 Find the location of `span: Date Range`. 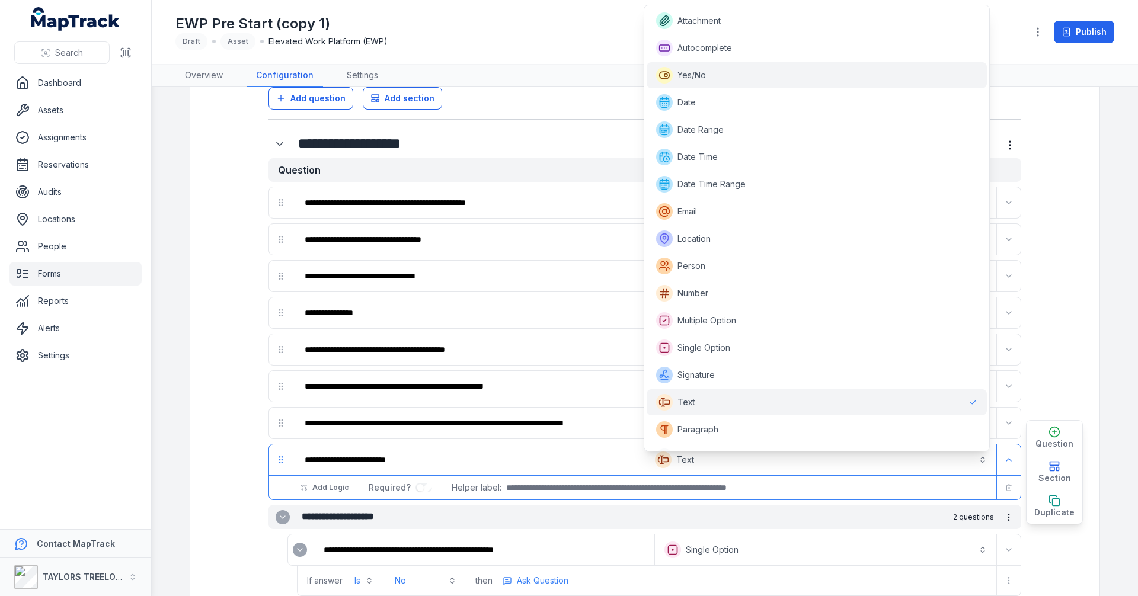

span: Date Range is located at coordinates (701, 130).